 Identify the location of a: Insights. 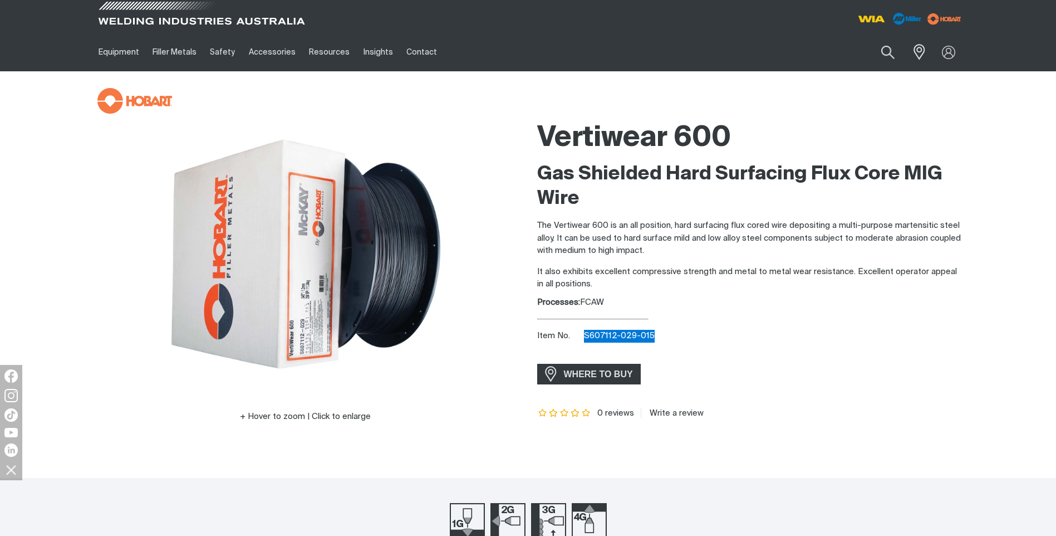
(378, 52).